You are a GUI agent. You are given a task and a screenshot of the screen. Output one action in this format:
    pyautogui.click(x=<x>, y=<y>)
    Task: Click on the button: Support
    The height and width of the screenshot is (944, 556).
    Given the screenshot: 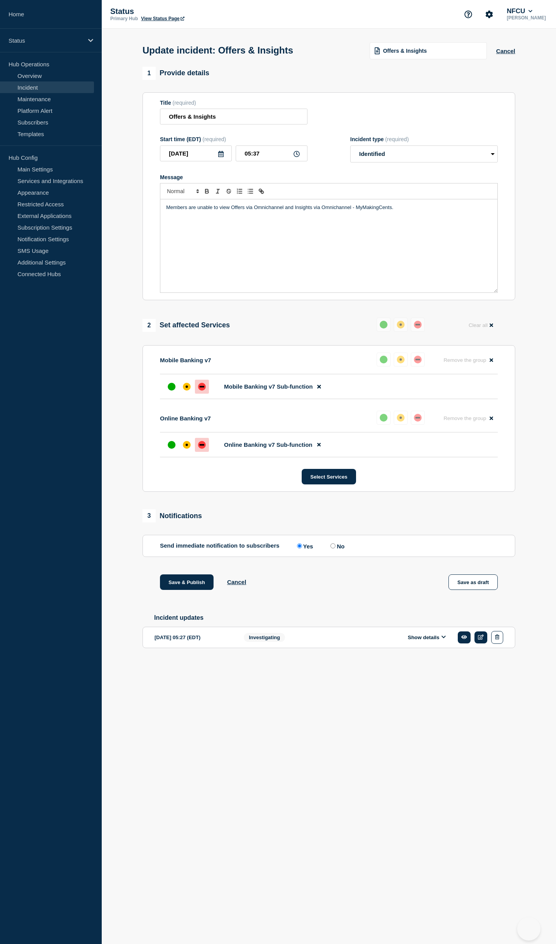 What is the action you would take?
    pyautogui.click(x=468, y=14)
    